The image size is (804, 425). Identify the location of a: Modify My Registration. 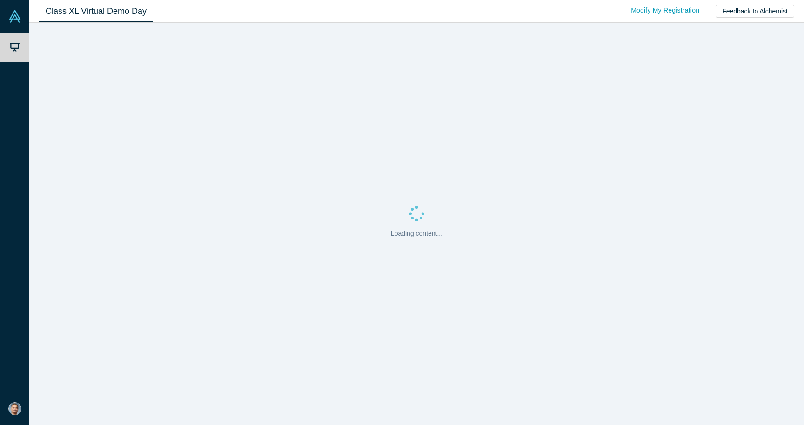
(665, 10).